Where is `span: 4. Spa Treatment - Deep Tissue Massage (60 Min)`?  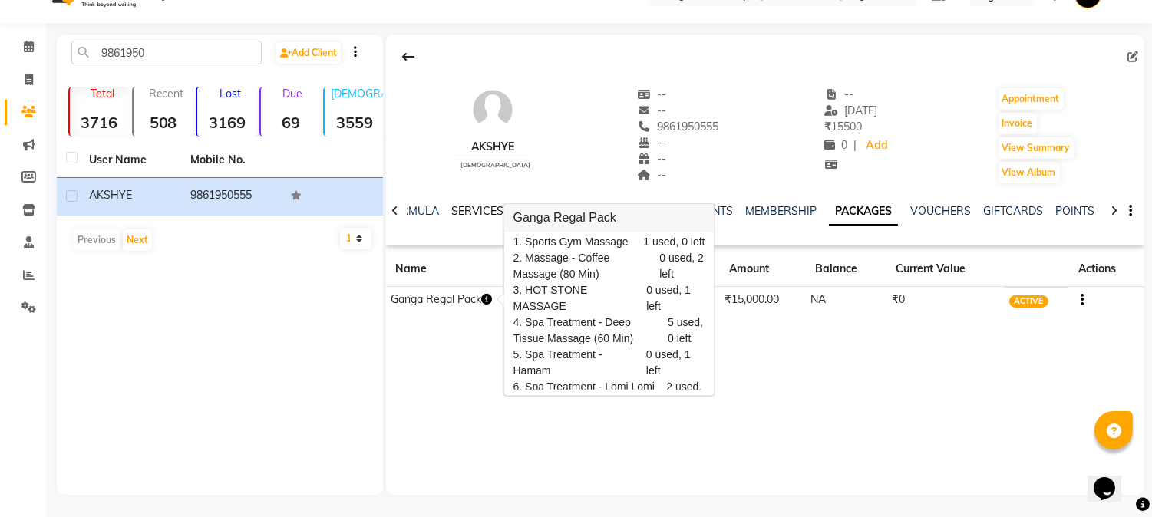
span: 4. Spa Treatment - Deep Tissue Massage (60 Min) is located at coordinates (587, 331).